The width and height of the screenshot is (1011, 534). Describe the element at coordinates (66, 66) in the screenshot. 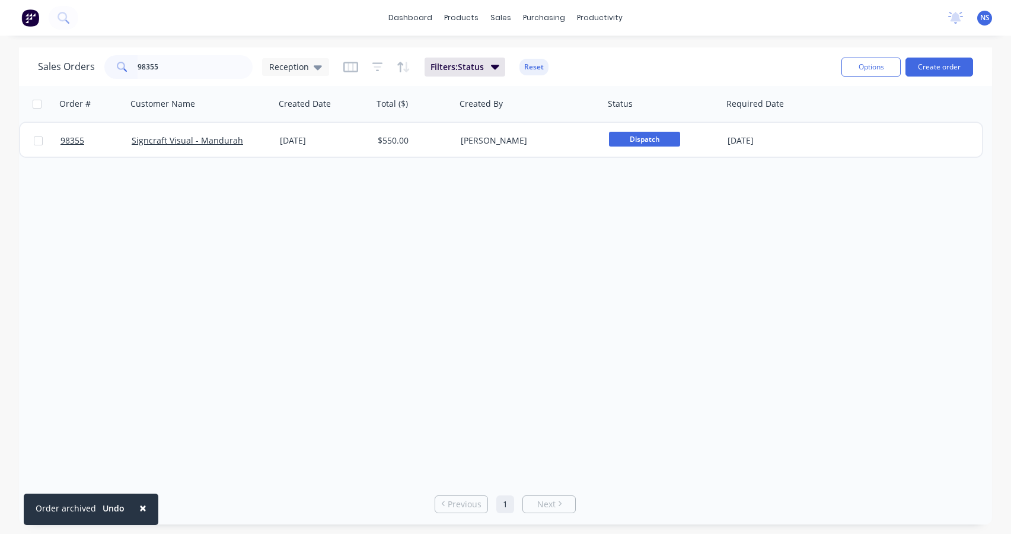

I see `h1: Sales Orders` at that location.